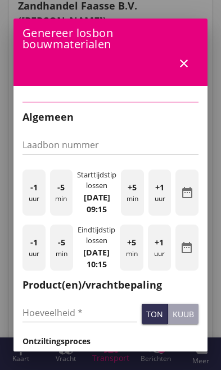 The image size is (221, 370). What do you see at coordinates (96, 235) in the screenshot?
I see `div: Eindtijdstip lossen` at bounding box center [96, 235].